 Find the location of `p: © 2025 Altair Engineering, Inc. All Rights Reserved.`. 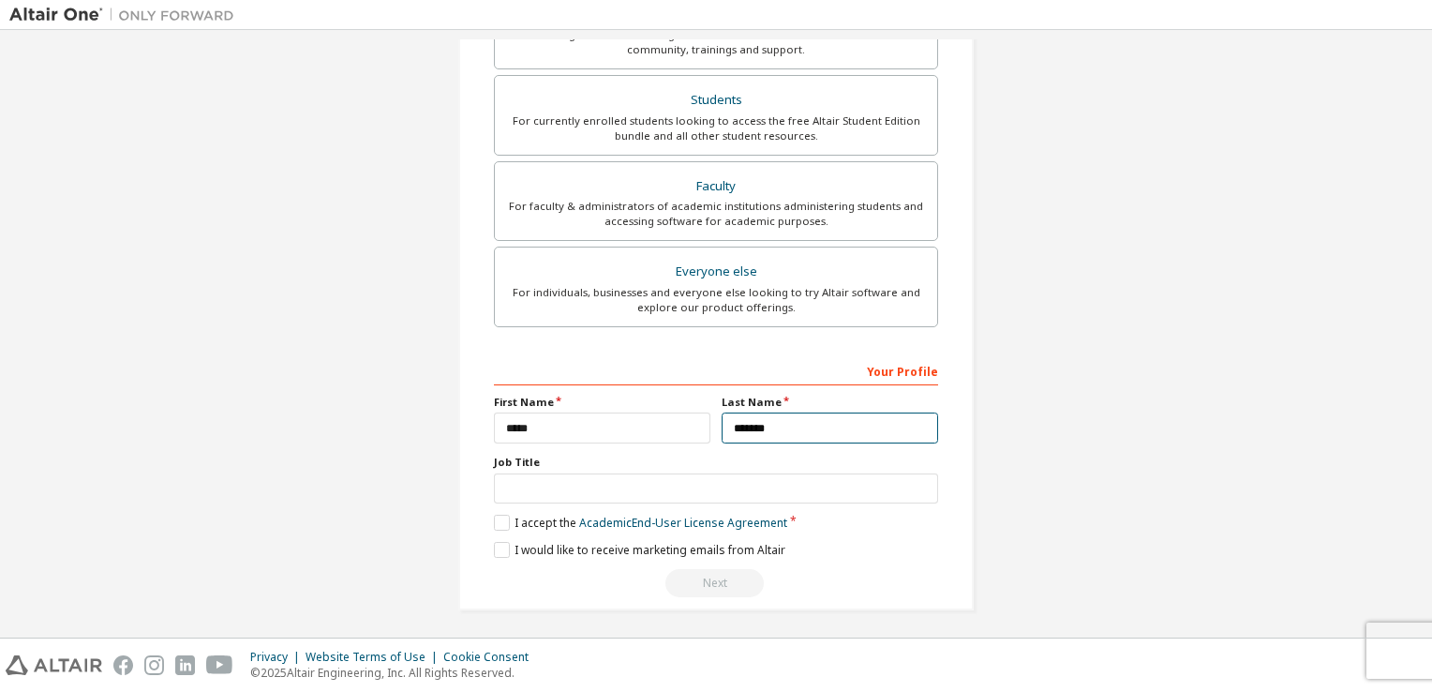

p: © 2025 Altair Engineering, Inc. All Rights Reserved. is located at coordinates (395, 672).